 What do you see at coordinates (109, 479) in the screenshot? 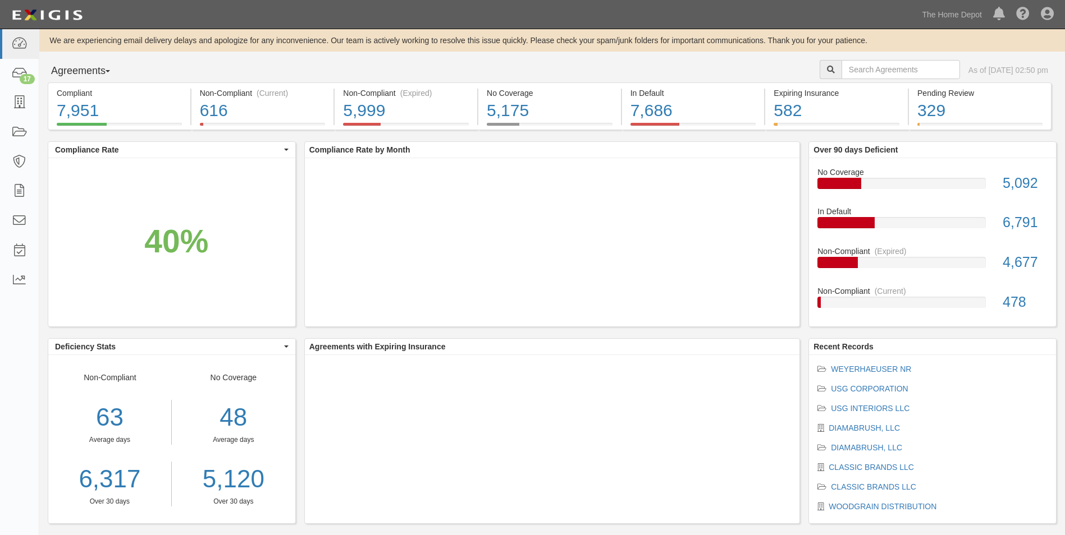
I see `a: 6,317` at bounding box center [109, 479].